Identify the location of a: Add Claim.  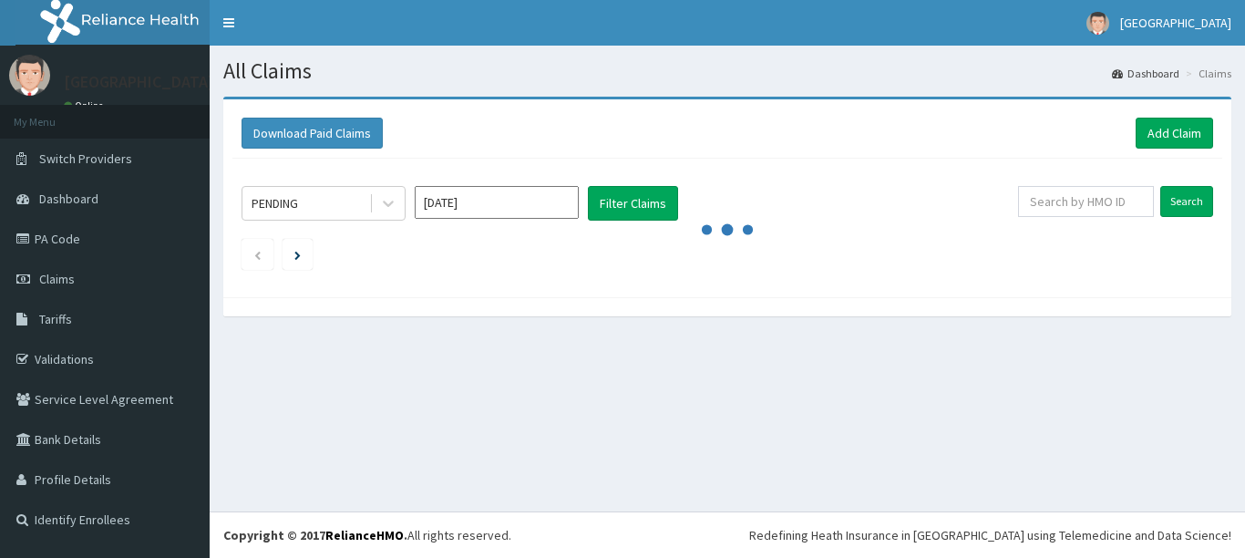
(1174, 133).